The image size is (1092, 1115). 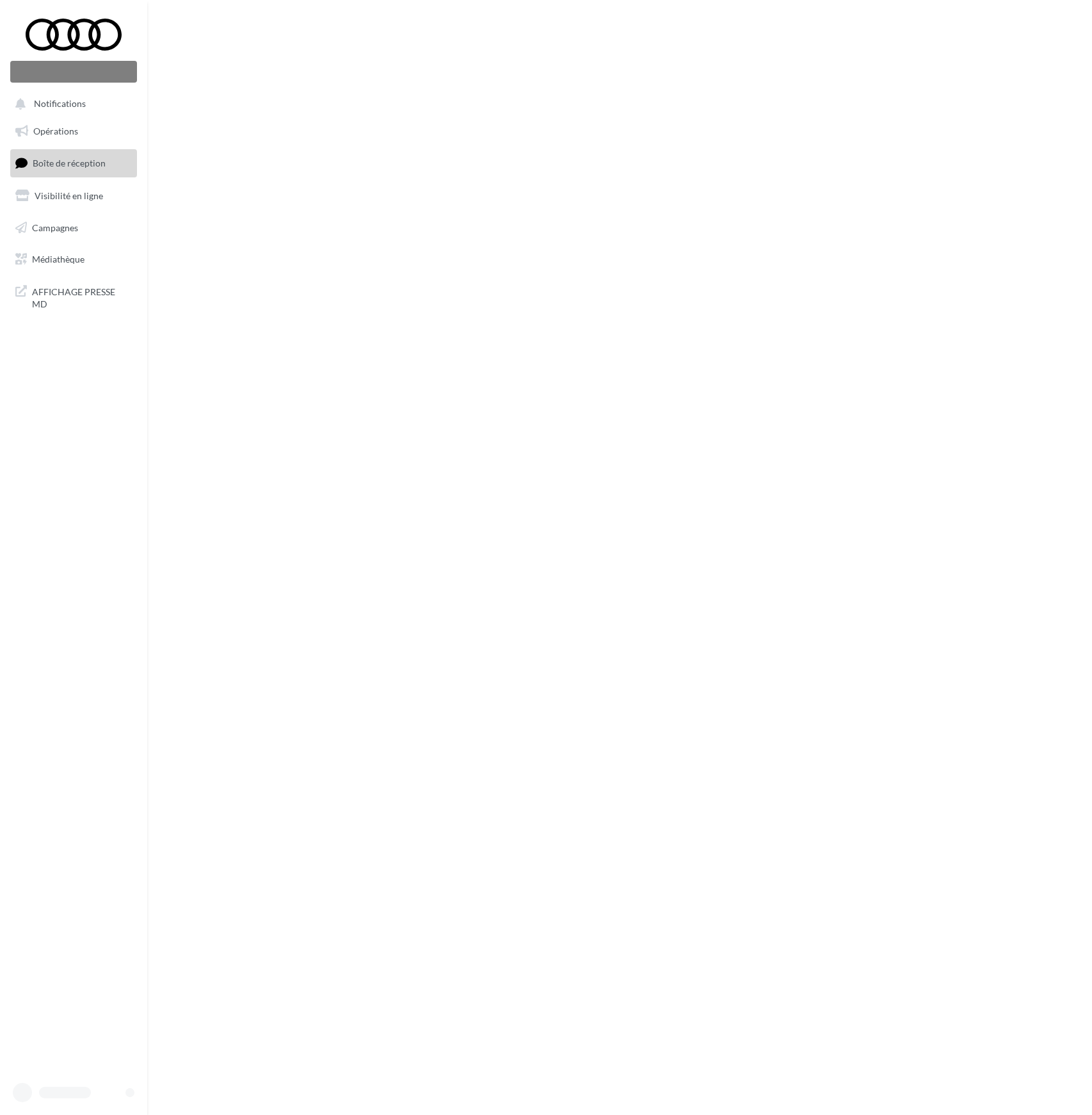 What do you see at coordinates (73, 228) in the screenshot?
I see `a: Campagnes` at bounding box center [73, 228].